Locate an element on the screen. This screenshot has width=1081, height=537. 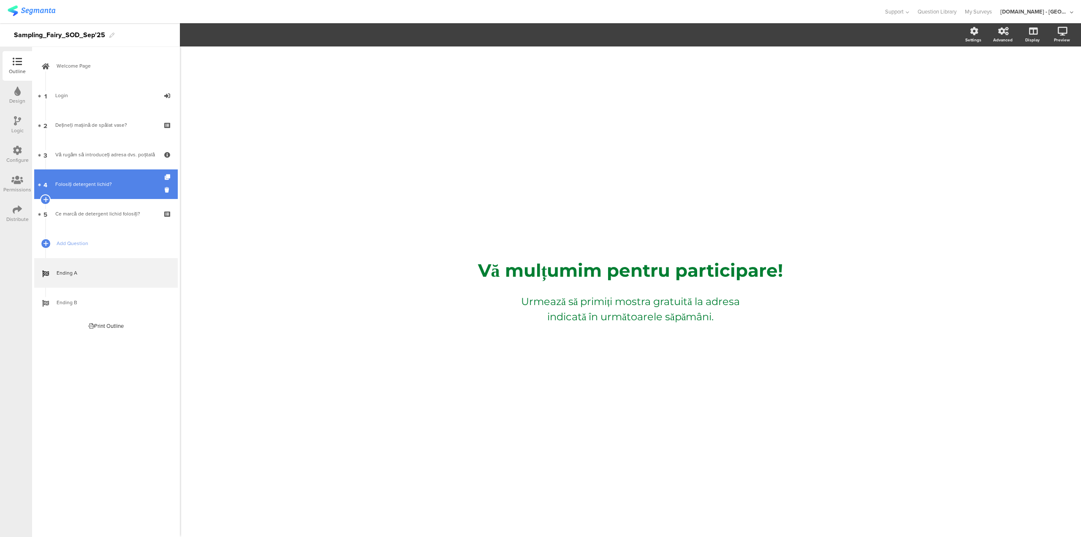
span: 2 is located at coordinates (45, 125).